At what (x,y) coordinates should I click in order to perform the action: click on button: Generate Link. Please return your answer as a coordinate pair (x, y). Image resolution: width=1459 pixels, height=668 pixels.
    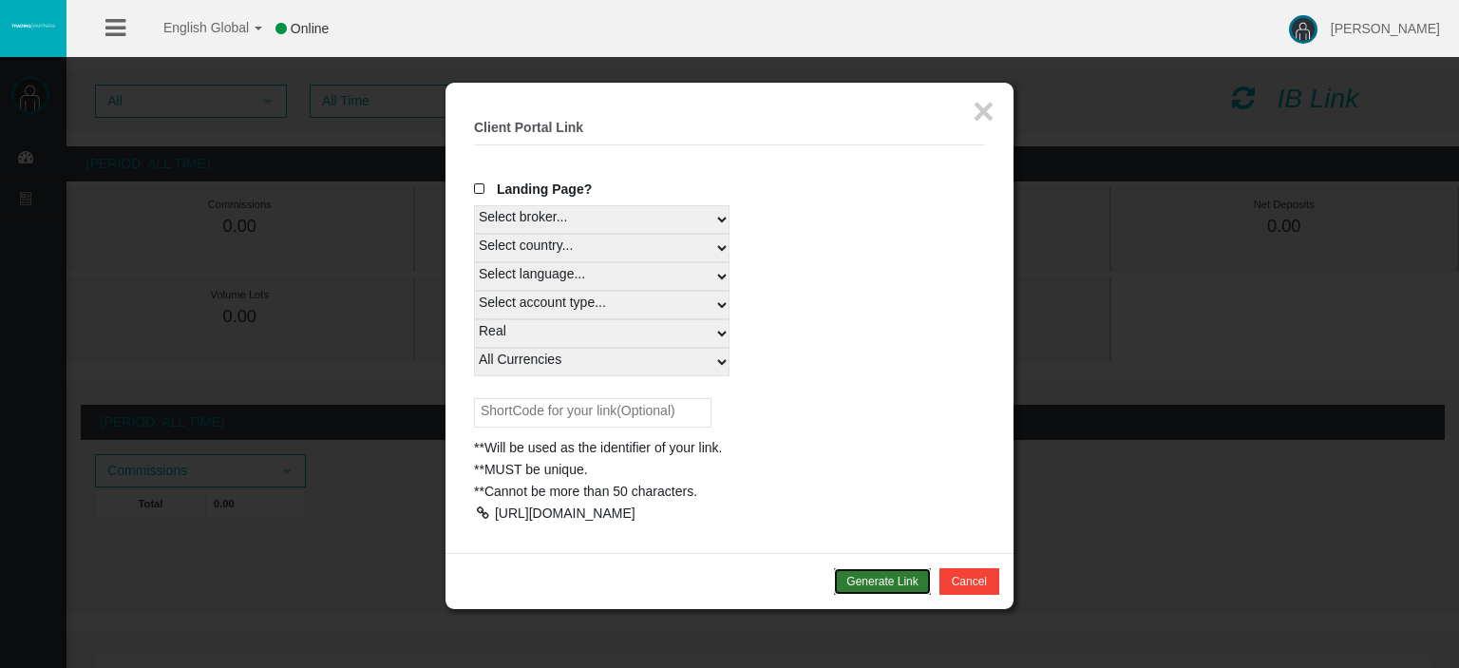
    Looking at the image, I should click on (881, 581).